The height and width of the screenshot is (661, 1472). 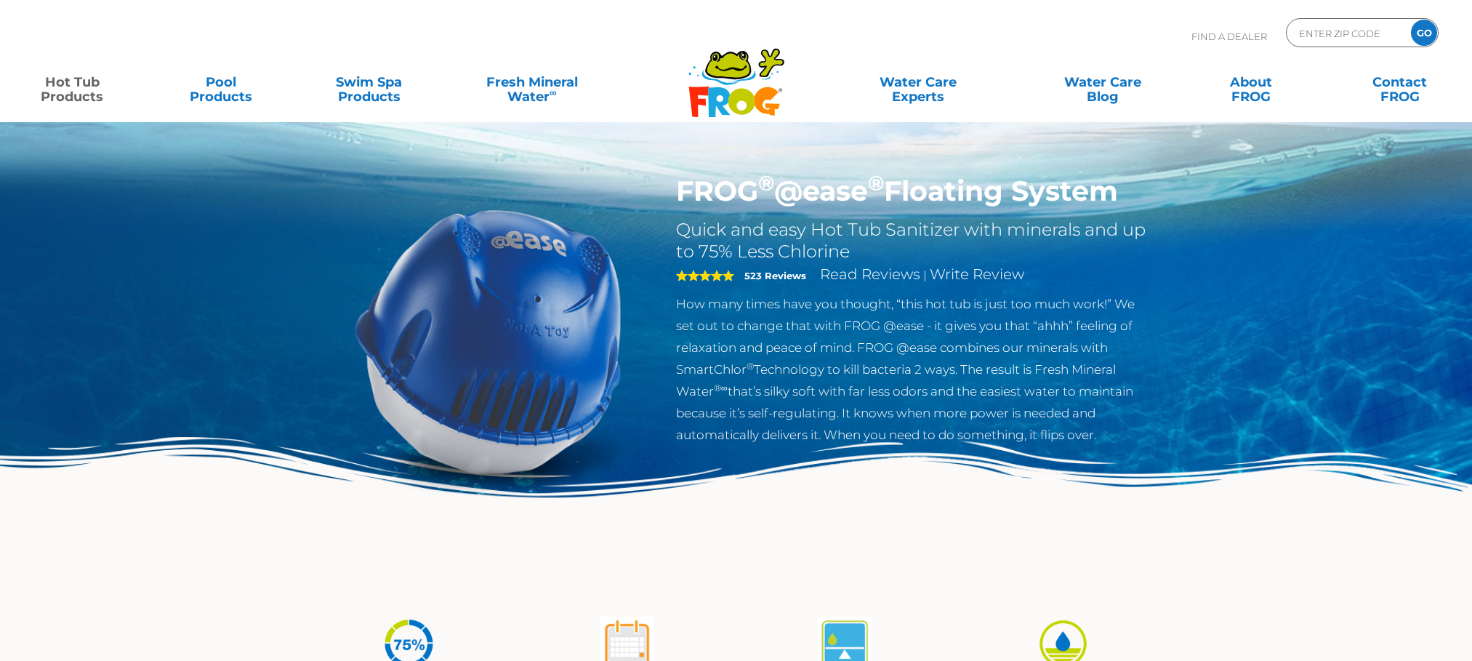 I want to click on a: Swim SpaProducts, so click(x=368, y=82).